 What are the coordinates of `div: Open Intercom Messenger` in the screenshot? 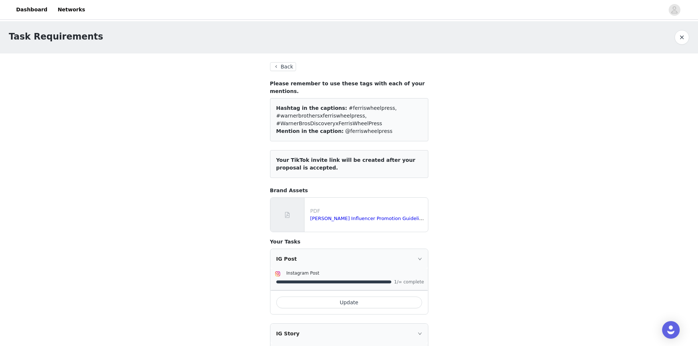 It's located at (671, 330).